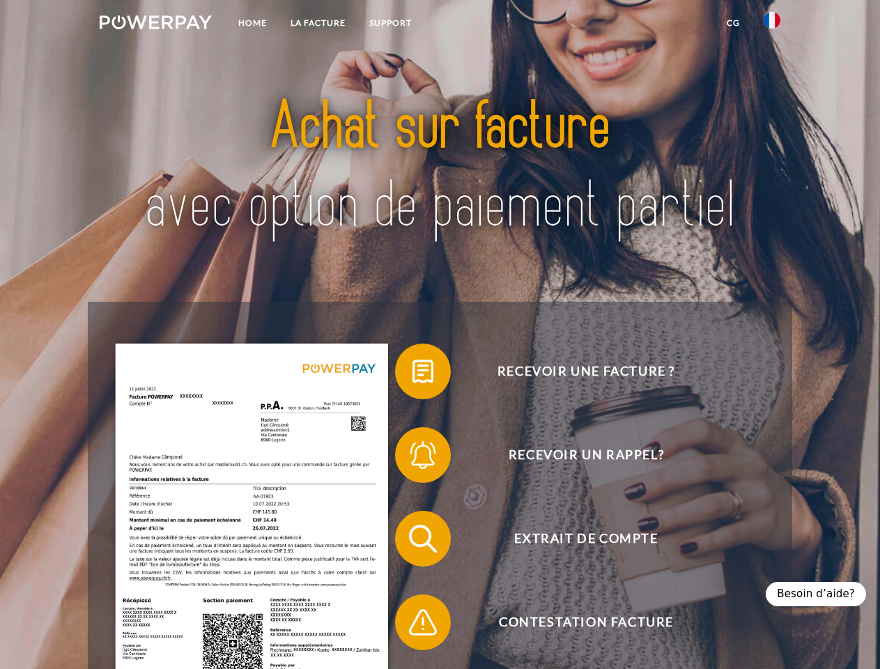 This screenshot has height=669, width=880. I want to click on img: qb_bell.svg, so click(423, 455).